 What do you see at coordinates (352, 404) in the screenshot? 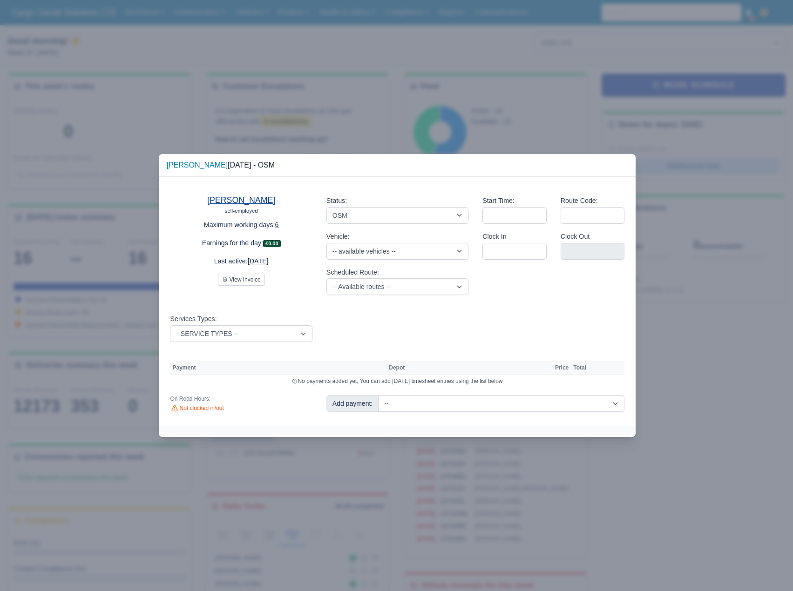
I see `div: Add payment:` at bounding box center [352, 404].